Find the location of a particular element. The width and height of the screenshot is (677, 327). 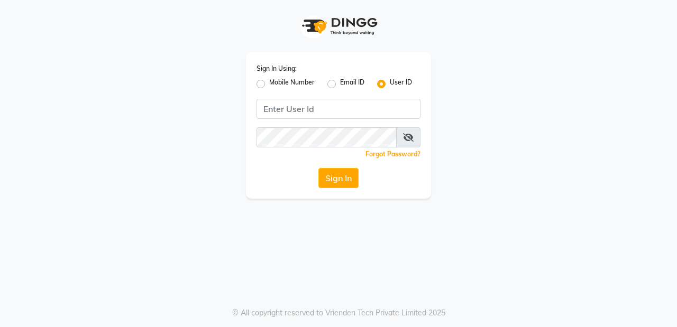

button: Sign In is located at coordinates (338, 178).